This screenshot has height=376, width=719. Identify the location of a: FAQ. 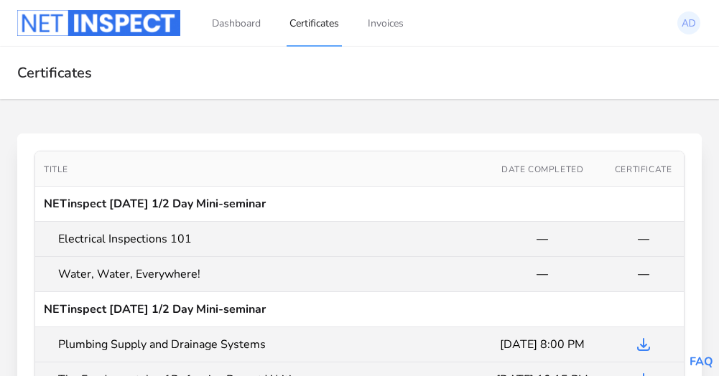
(701, 362).